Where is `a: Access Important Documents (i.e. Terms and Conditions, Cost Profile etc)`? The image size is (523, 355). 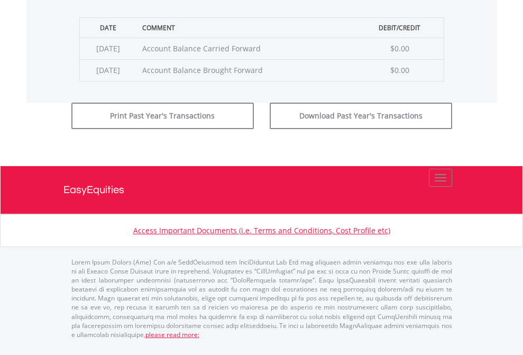
a: Access Important Documents (i.e. Terms and Conditions, Cost Profile etc) is located at coordinates (262, 230).